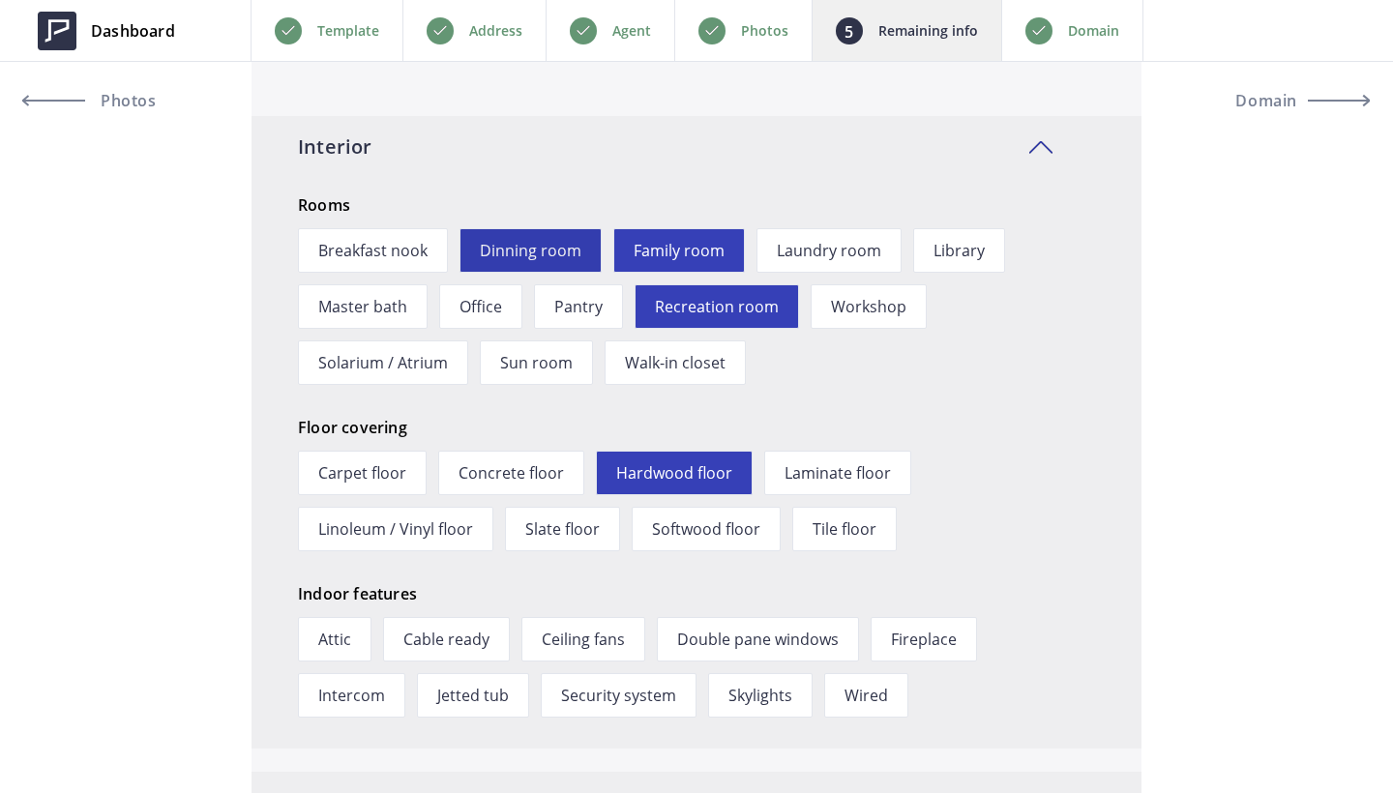  Describe the element at coordinates (1266, 101) in the screenshot. I see `span: Domain` at that location.